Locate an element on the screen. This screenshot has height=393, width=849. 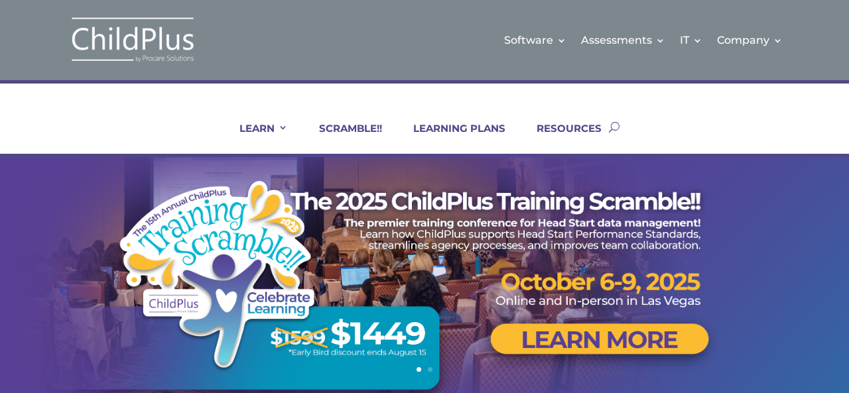
a: Assessments is located at coordinates (623, 40).